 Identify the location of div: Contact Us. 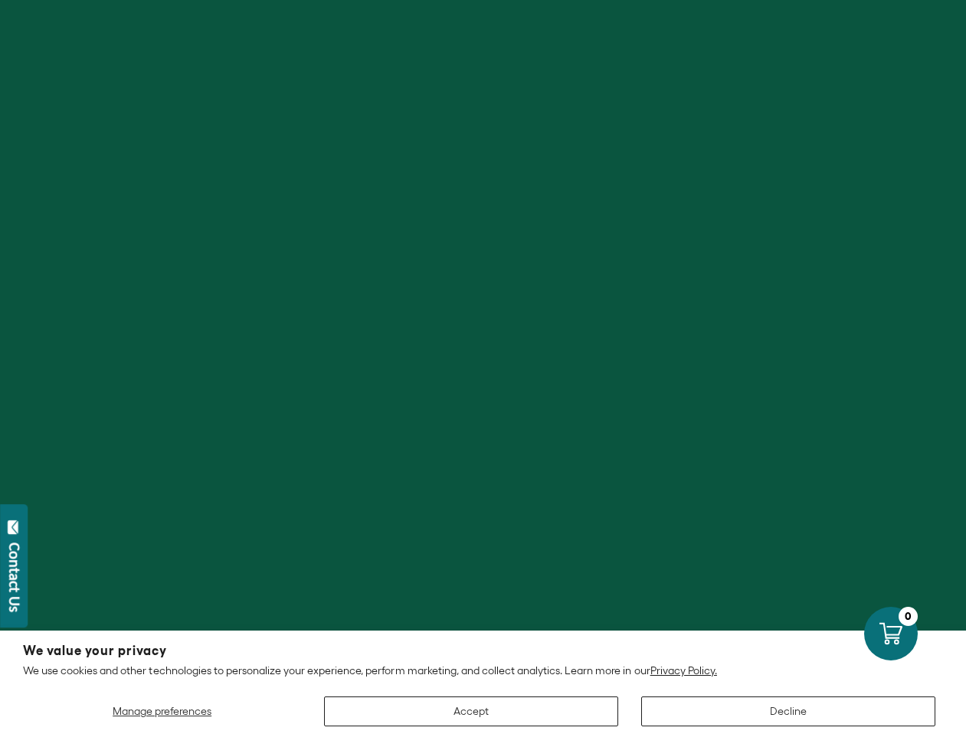
(15, 577).